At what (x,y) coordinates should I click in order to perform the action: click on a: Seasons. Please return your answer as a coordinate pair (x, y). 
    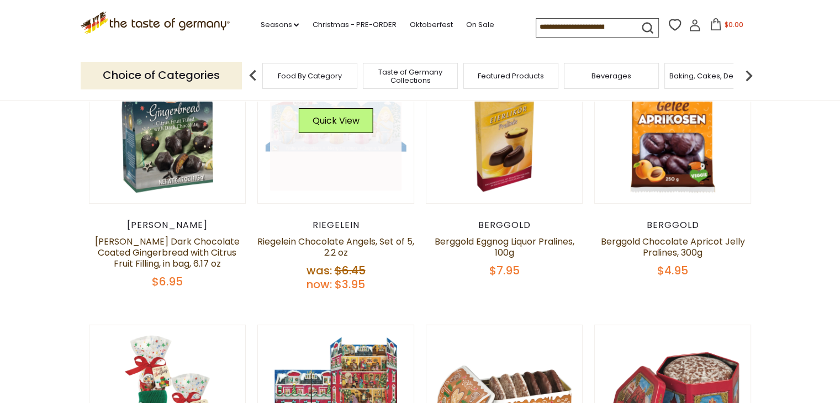
    Looking at the image, I should click on (279, 25).